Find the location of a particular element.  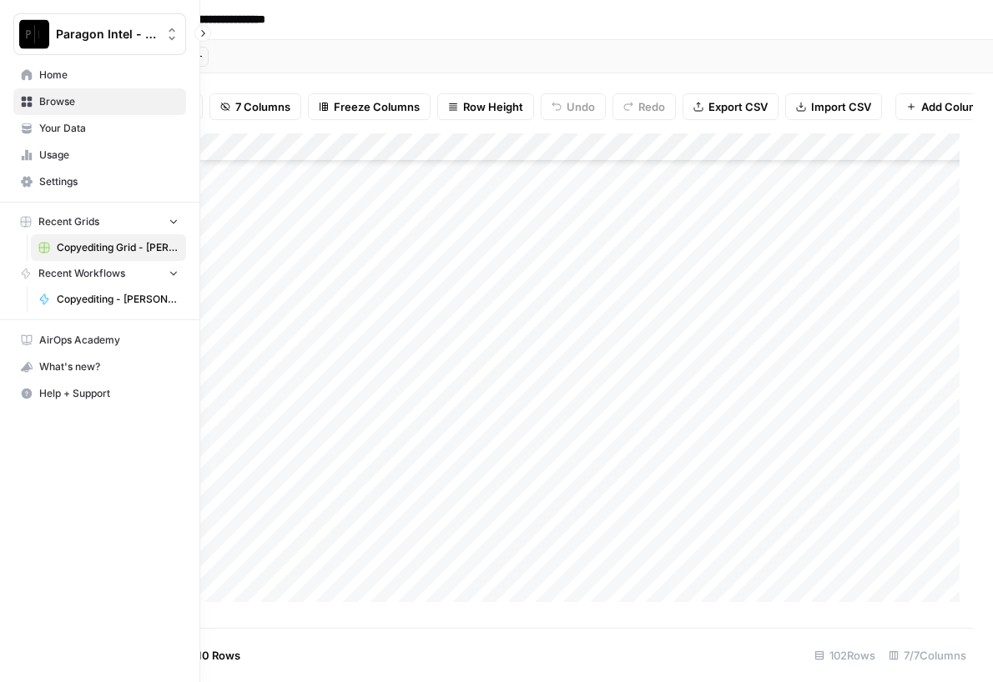

button: Help + Support is located at coordinates (99, 394).